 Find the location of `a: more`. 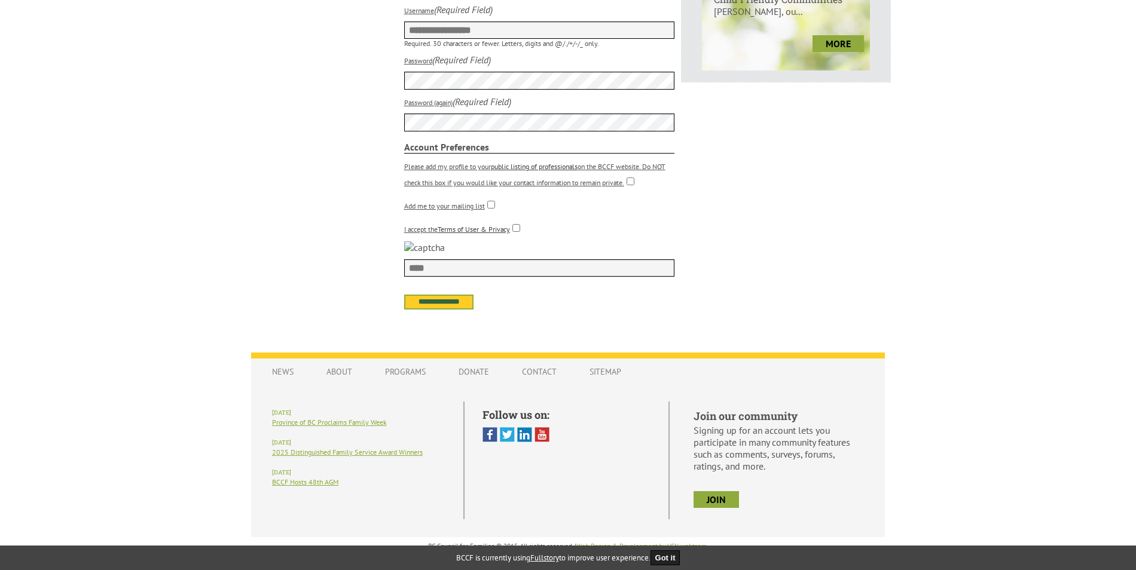

a: more is located at coordinates (838, 44).